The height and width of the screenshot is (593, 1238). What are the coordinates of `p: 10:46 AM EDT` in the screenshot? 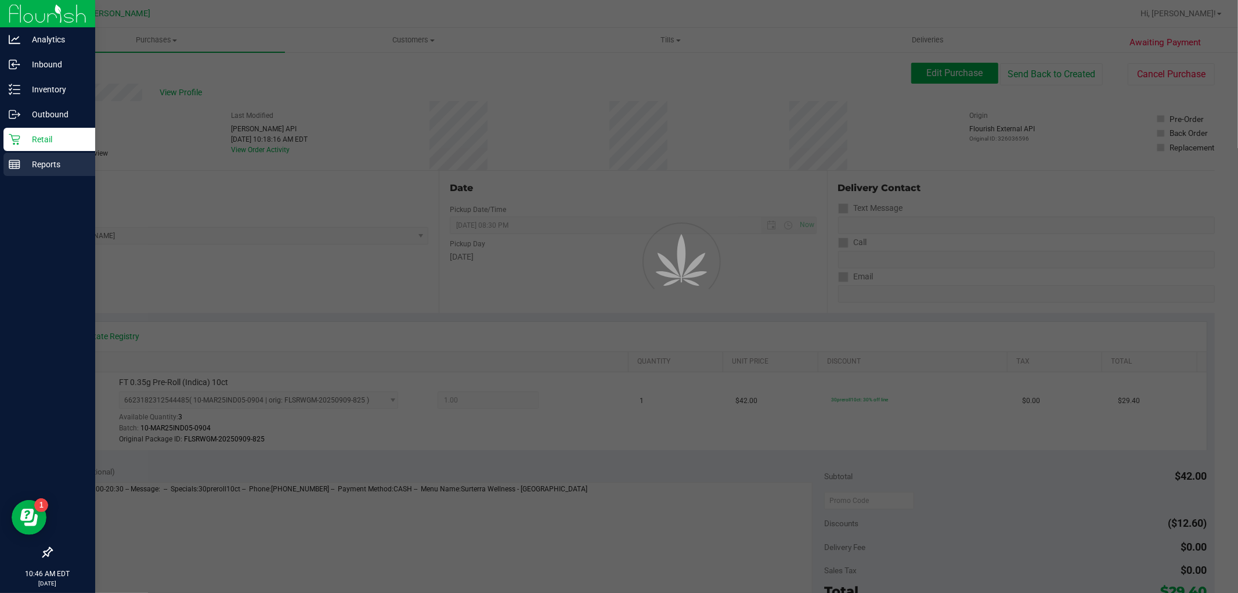 It's located at (48, 573).